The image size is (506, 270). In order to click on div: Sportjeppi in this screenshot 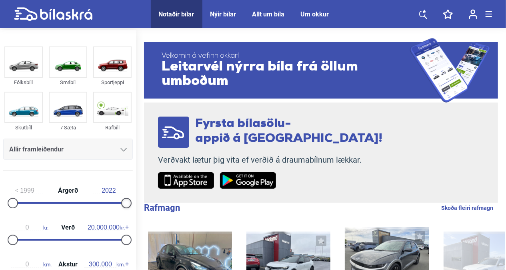, I will do `click(112, 82)`.